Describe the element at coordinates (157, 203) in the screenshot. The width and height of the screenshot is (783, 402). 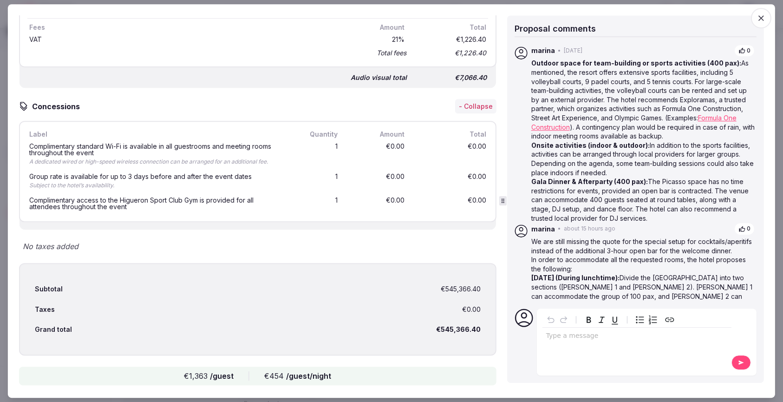
I see `div: Complimentary access to the Higueron Sport Club Gym is provided for all attendees throughout the ...` at that location.